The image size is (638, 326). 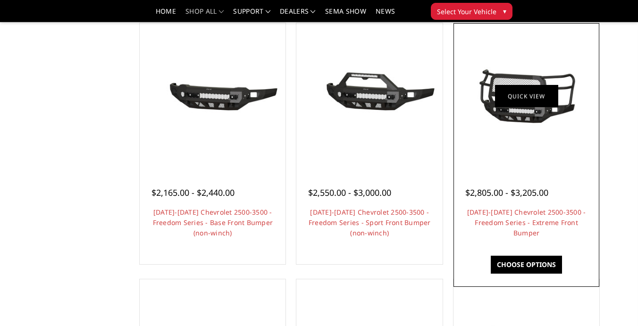 I want to click on span: $2,550.00 - $3,000.00, so click(x=350, y=193).